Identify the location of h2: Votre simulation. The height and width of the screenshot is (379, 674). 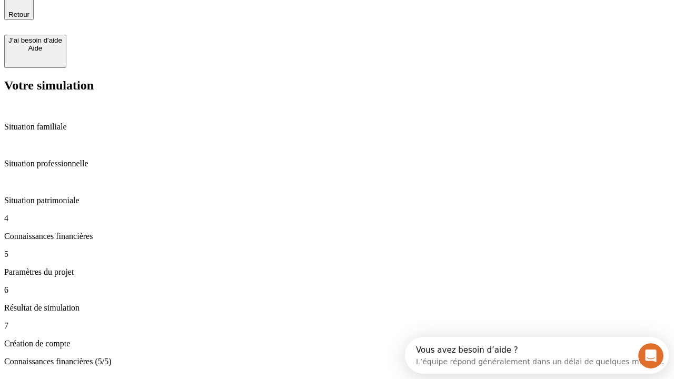
(337, 85).